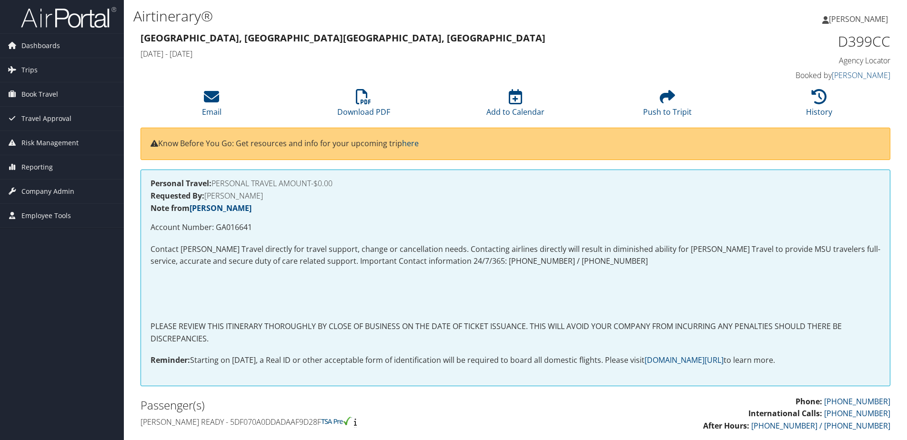  Describe the element at coordinates (336, 421) in the screenshot. I see `img: tsa-precheck.png` at that location.